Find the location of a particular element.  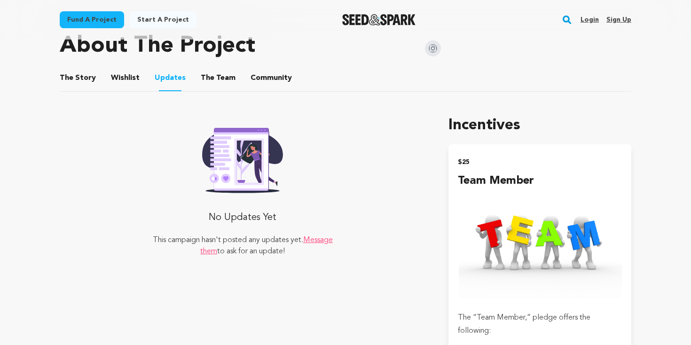

h4: Team Member is located at coordinates (539, 181).